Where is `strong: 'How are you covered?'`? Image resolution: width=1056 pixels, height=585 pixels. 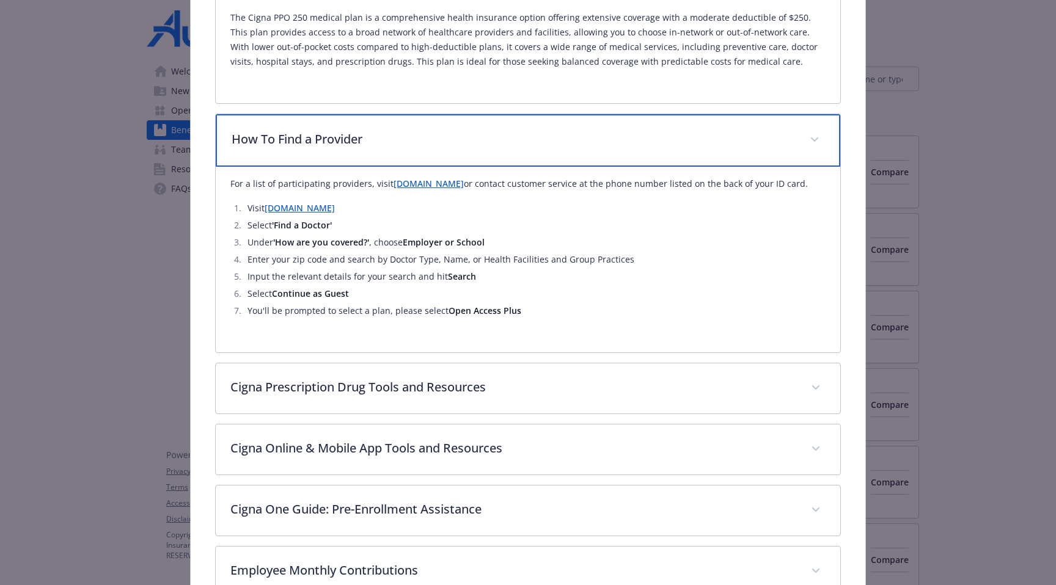 strong: 'How are you covered?' is located at coordinates (321, 242).